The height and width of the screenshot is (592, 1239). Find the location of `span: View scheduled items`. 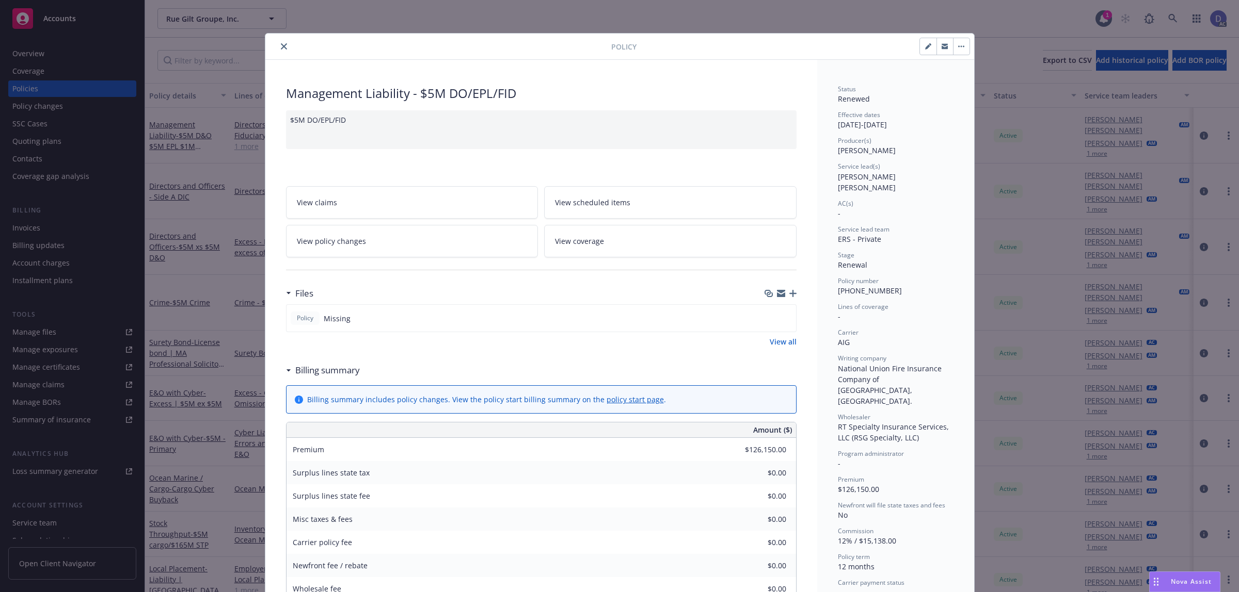

span: View scheduled items is located at coordinates (592, 202).